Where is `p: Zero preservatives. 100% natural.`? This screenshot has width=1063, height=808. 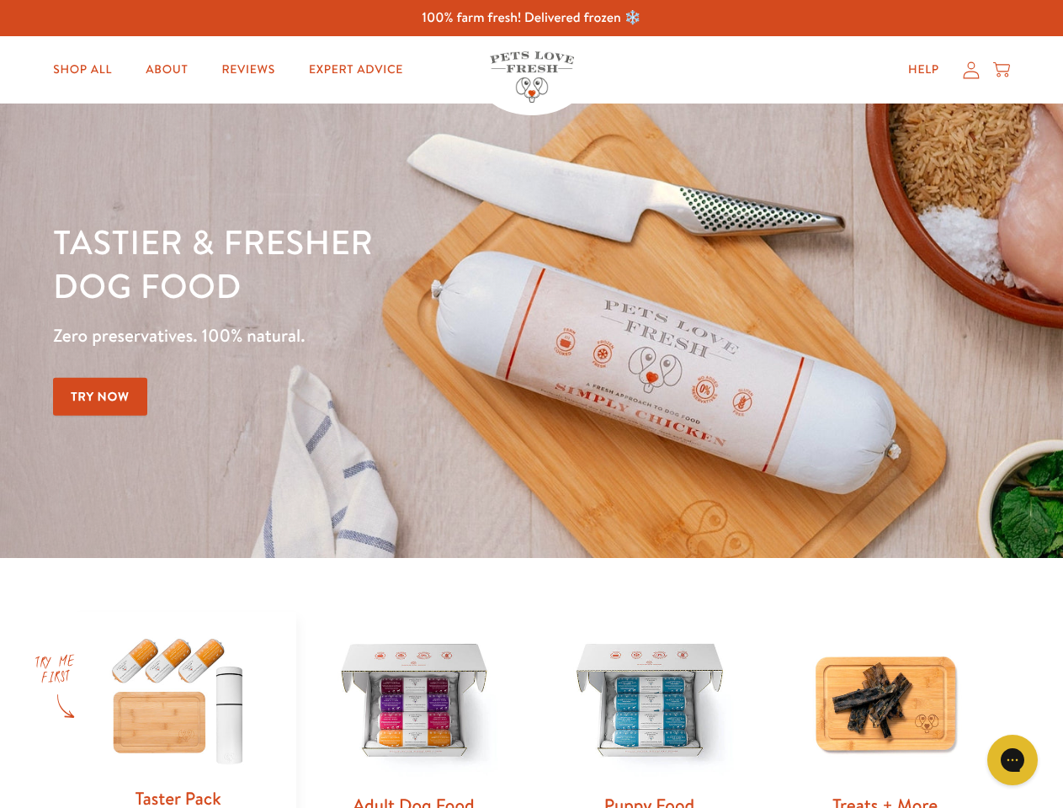 p: Zero preservatives. 100% natural. is located at coordinates (372, 336).